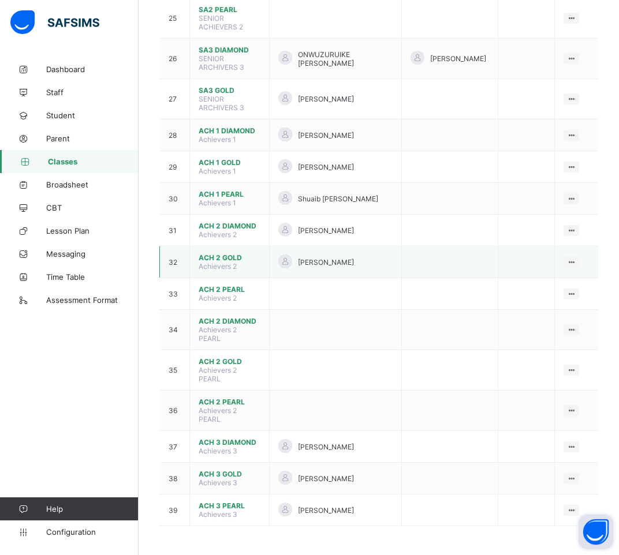 The width and height of the screenshot is (619, 555). Describe the element at coordinates (229, 90) in the screenshot. I see `span: SA3 GOLD` at that location.